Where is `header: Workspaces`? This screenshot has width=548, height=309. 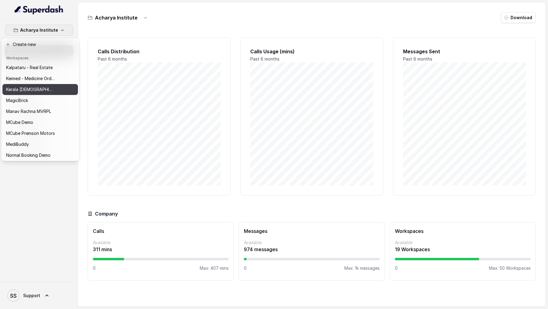
header: Workspaces is located at coordinates (40, 58).